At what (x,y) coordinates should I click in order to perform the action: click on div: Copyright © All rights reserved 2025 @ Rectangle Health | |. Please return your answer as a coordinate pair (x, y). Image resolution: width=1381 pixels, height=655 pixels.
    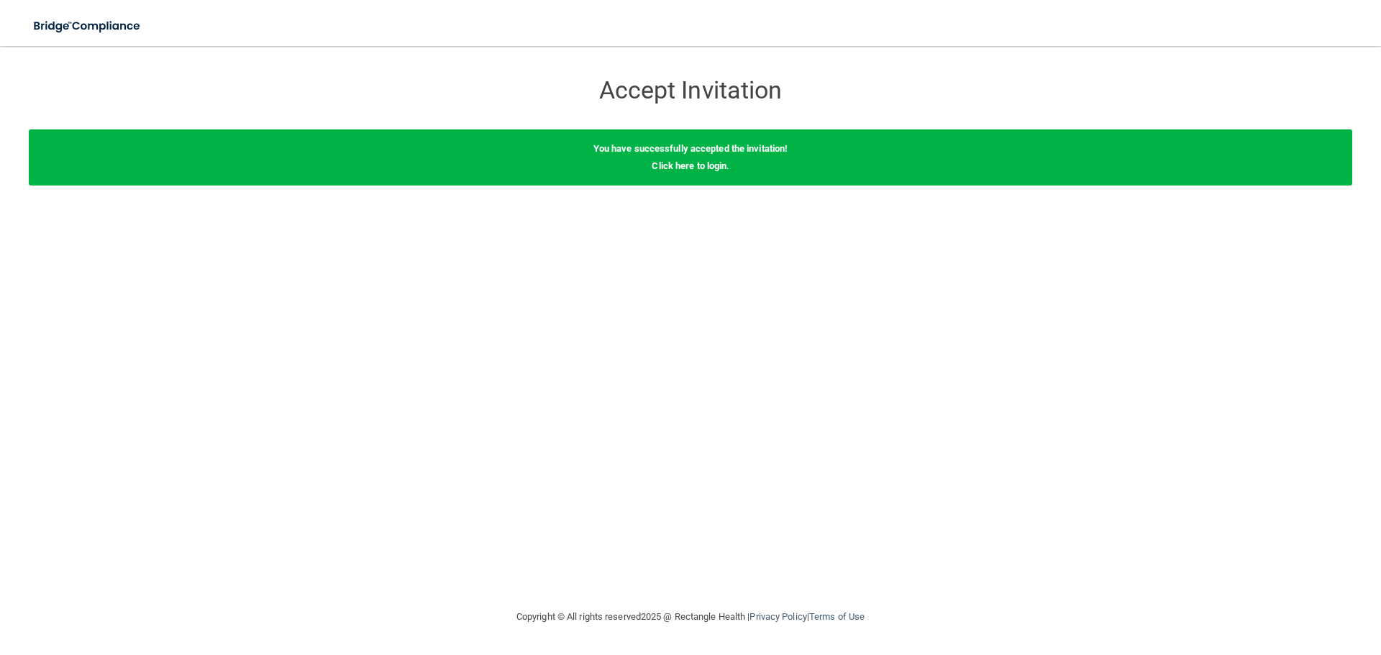
    Looking at the image, I should click on (690, 617).